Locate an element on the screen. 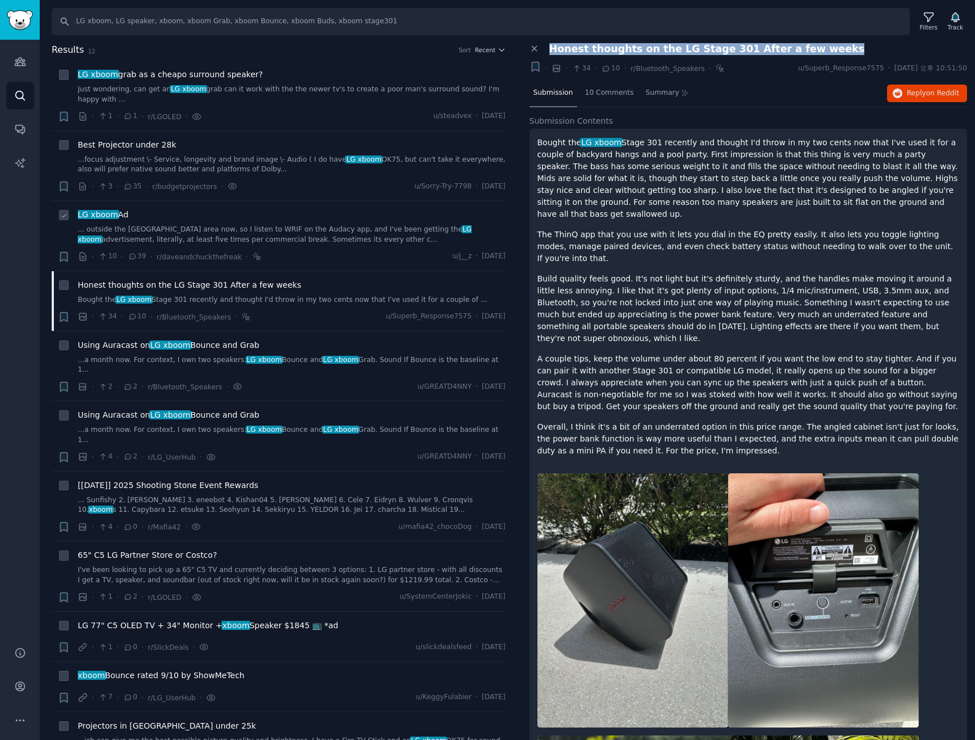 The height and width of the screenshot is (740, 975). span: Reply is located at coordinates (933, 94).